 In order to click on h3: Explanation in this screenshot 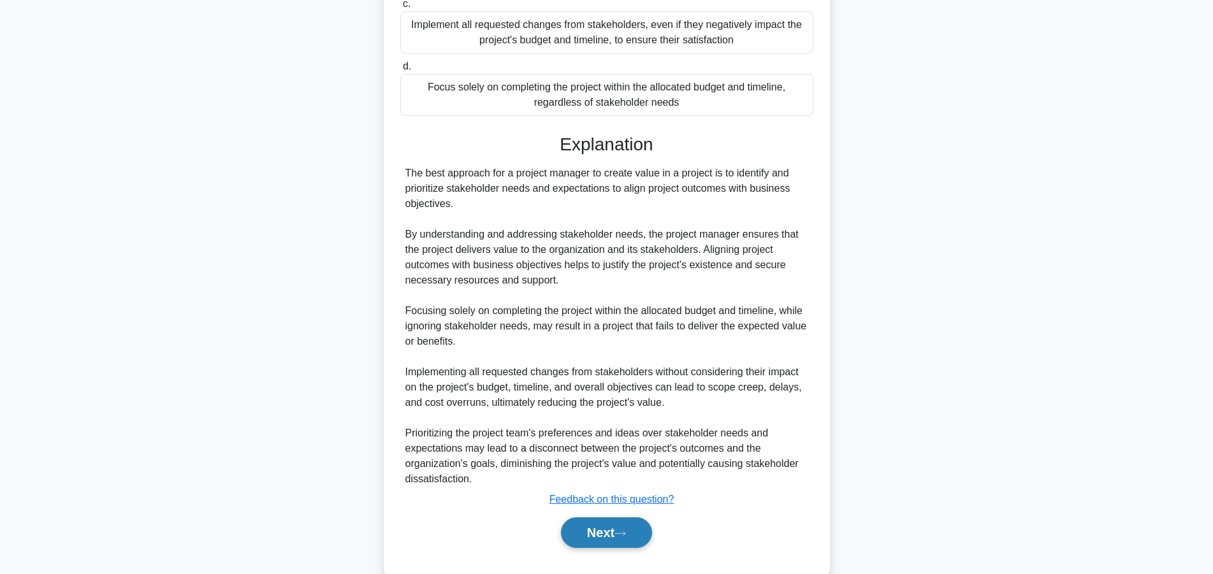, I will do `click(607, 145)`.